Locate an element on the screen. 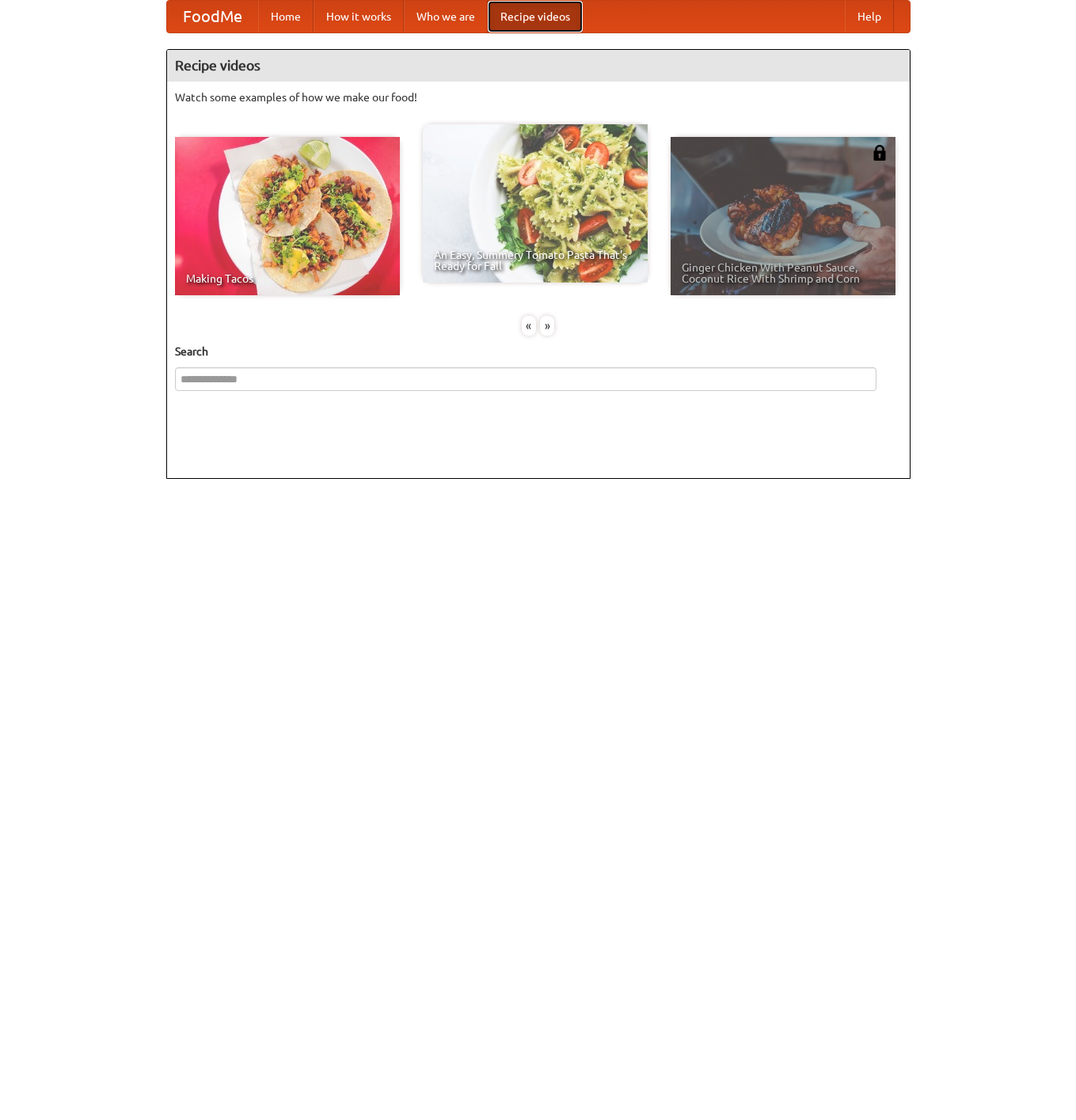  a: An Easy, Summery Tomato Pasta That's Ready for Fall is located at coordinates (535, 203).